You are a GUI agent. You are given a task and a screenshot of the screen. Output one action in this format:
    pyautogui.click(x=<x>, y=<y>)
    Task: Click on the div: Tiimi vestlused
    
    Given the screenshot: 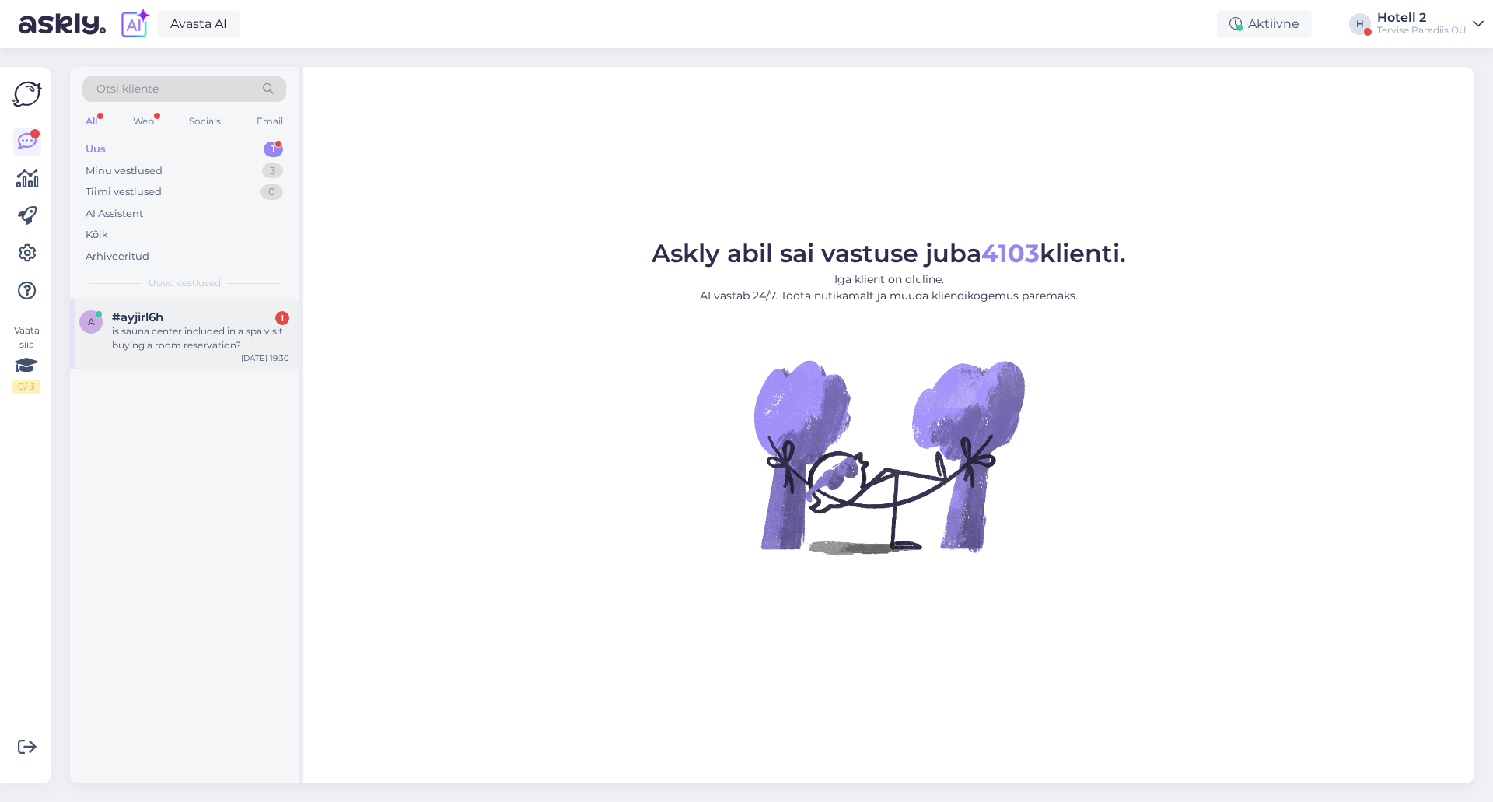 What is the action you would take?
    pyautogui.click(x=124, y=192)
    